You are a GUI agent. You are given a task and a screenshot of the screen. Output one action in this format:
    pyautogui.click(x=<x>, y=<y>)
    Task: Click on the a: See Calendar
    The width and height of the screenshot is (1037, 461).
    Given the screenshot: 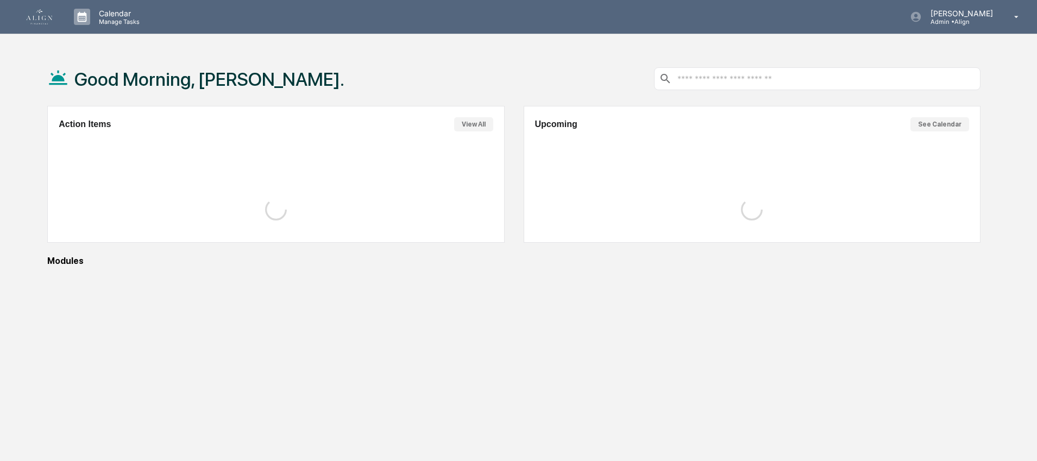 What is the action you would take?
    pyautogui.click(x=940, y=124)
    